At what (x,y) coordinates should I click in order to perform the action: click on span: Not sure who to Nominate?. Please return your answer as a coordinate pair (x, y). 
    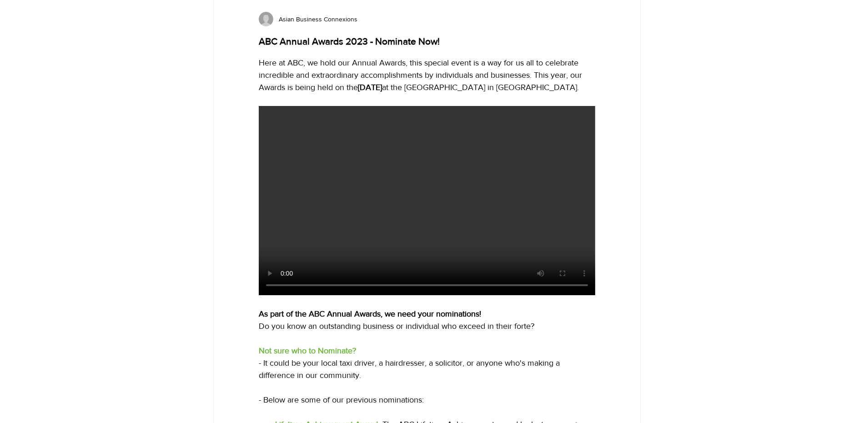
    Looking at the image, I should click on (307, 351).